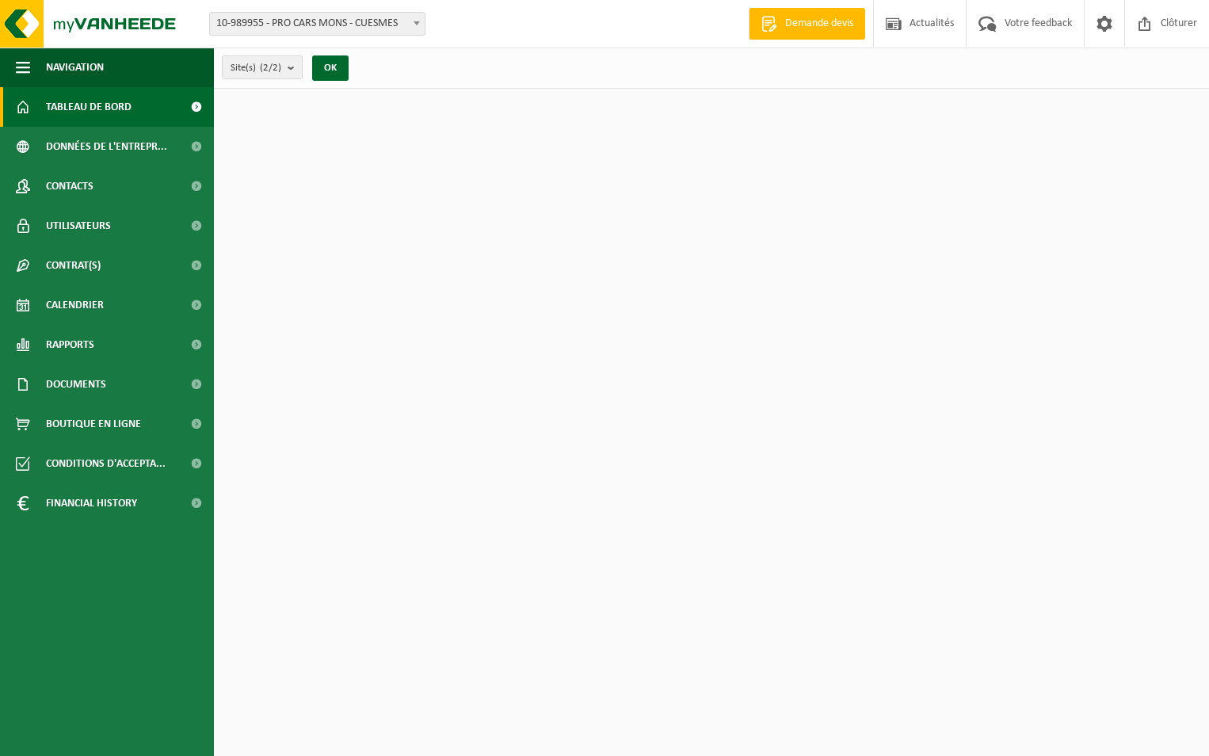 The width and height of the screenshot is (1209, 756). Describe the element at coordinates (317, 24) in the screenshot. I see `span: 10-989955 - PRO CARS MONS - CUESMES` at that location.